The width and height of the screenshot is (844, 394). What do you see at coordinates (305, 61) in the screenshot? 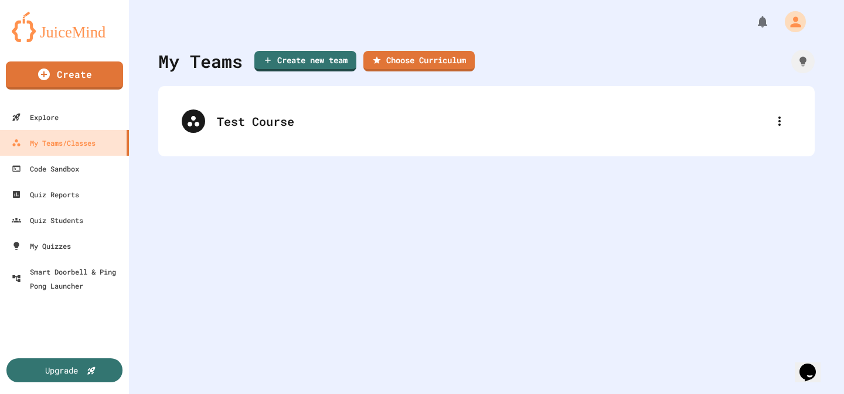
I see `a: Create new team` at bounding box center [305, 61].